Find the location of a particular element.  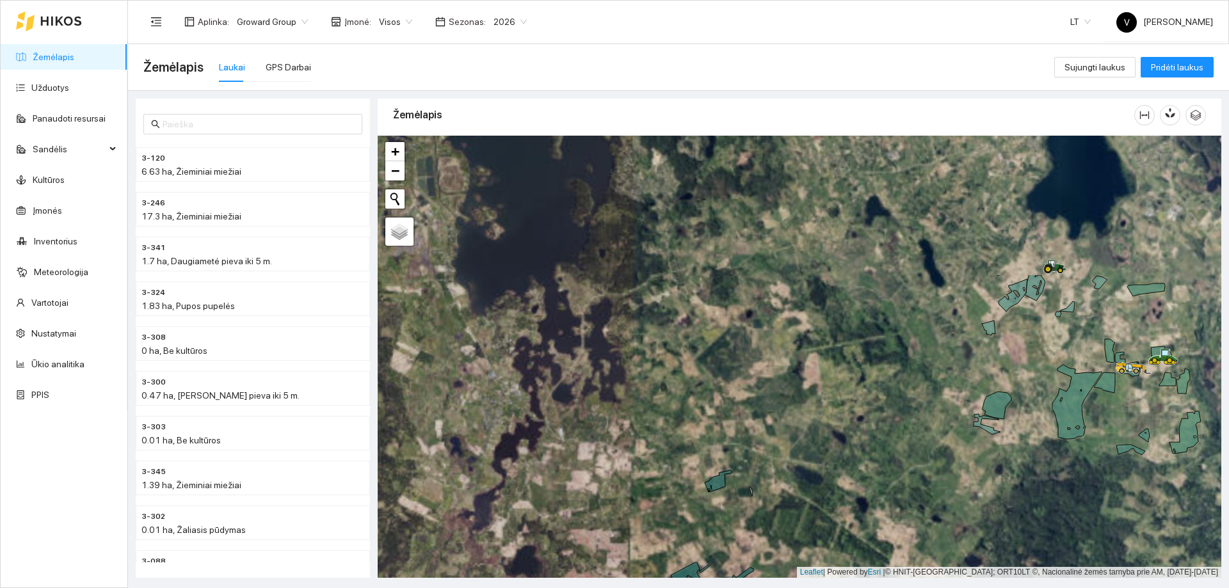

span: Sandėlis is located at coordinates (69, 149).